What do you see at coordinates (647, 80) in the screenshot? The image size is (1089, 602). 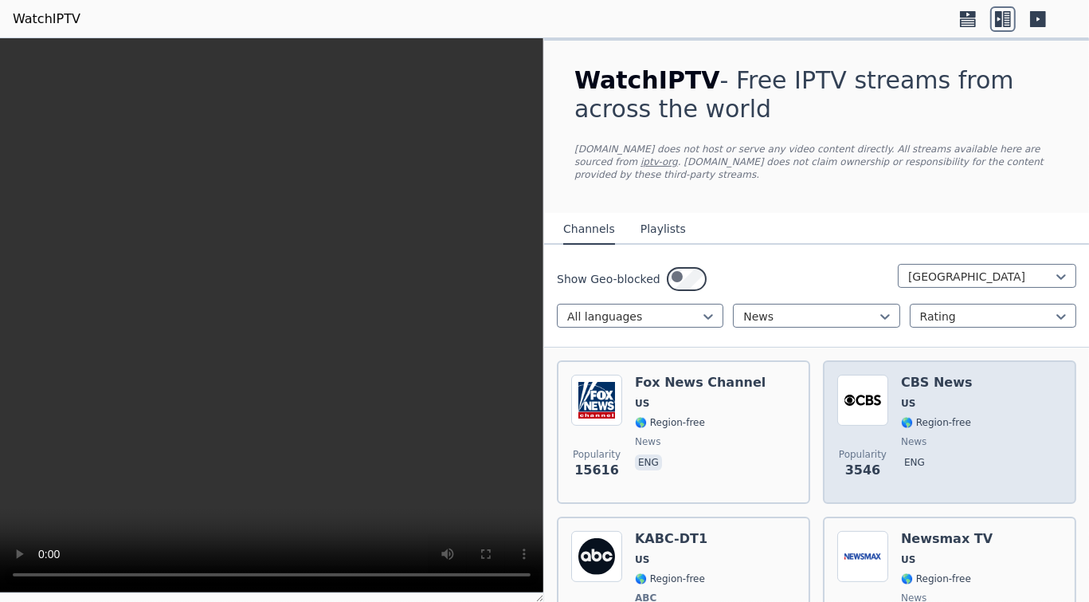 I see `span: WatchIPTV` at bounding box center [647, 80].